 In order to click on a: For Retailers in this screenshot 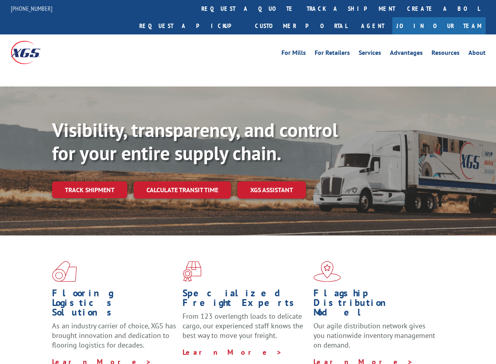, I will do `click(332, 54)`.